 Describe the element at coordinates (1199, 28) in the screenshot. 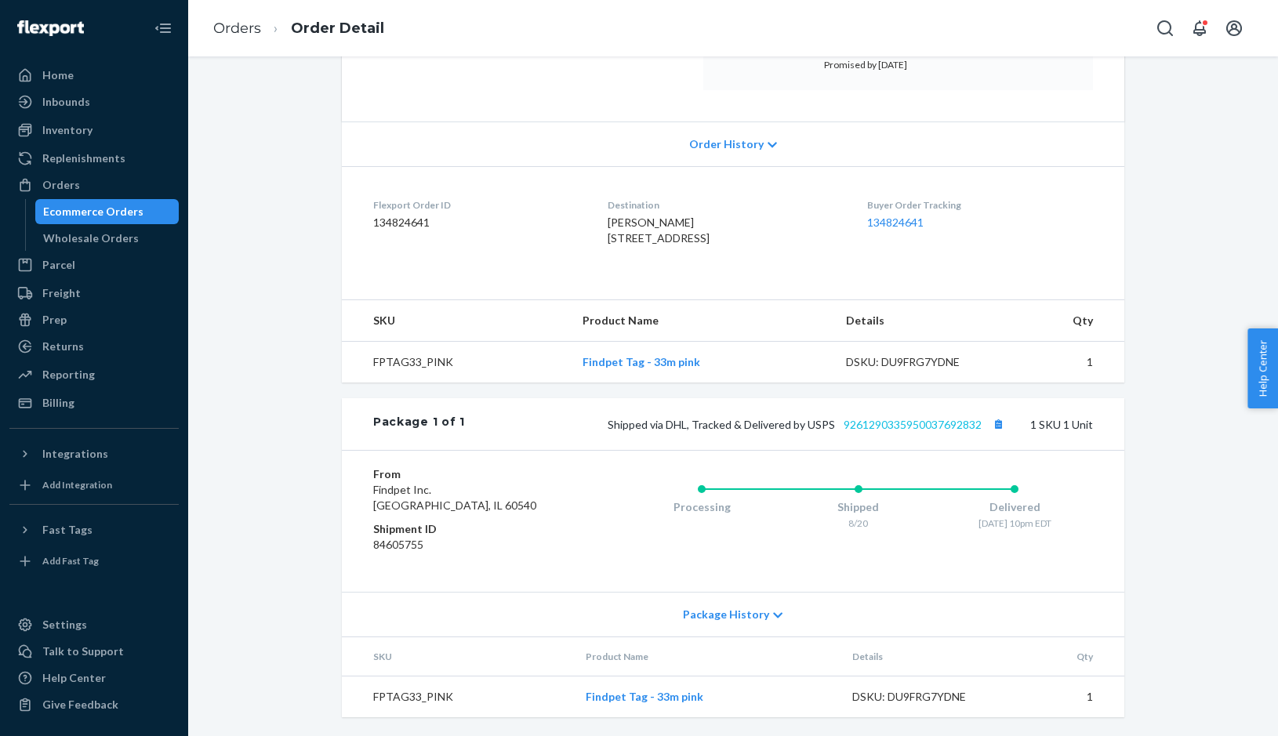

I see `button: Open notifications` at that location.